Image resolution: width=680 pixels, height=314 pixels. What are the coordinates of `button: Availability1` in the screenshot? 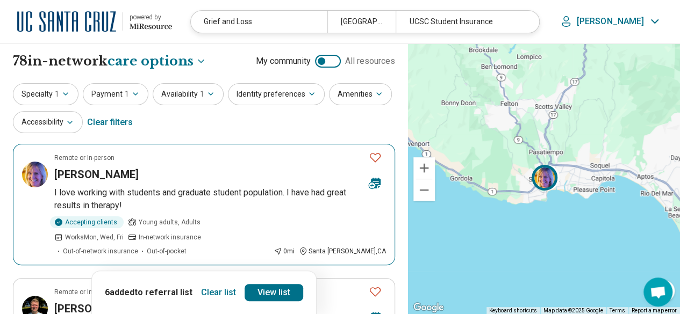 It's located at (188, 94).